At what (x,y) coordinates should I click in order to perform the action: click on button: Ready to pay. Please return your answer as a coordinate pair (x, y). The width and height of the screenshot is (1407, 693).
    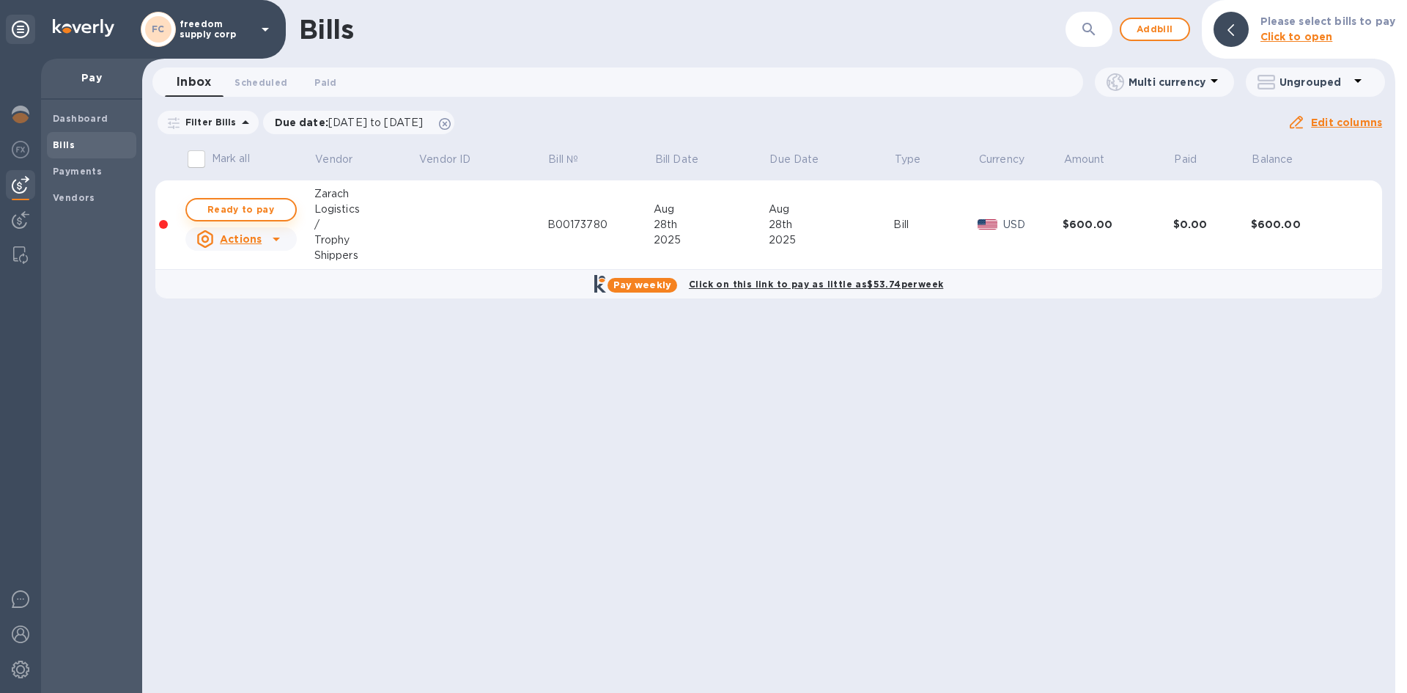
    Looking at the image, I should click on (241, 210).